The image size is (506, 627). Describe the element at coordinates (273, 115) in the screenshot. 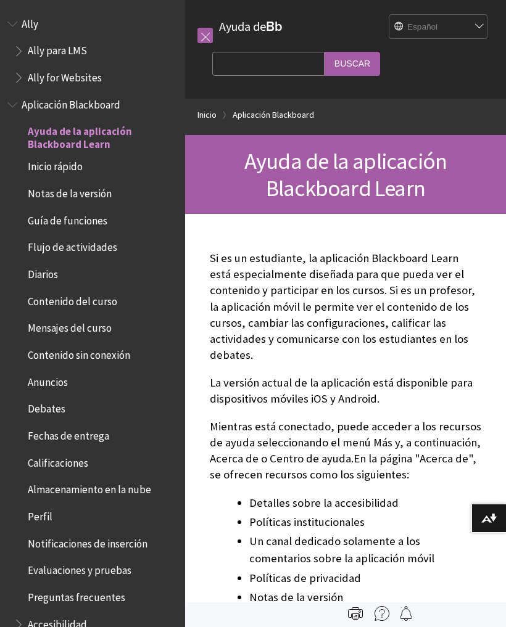

I see `a: Aplicación Blackboard` at that location.